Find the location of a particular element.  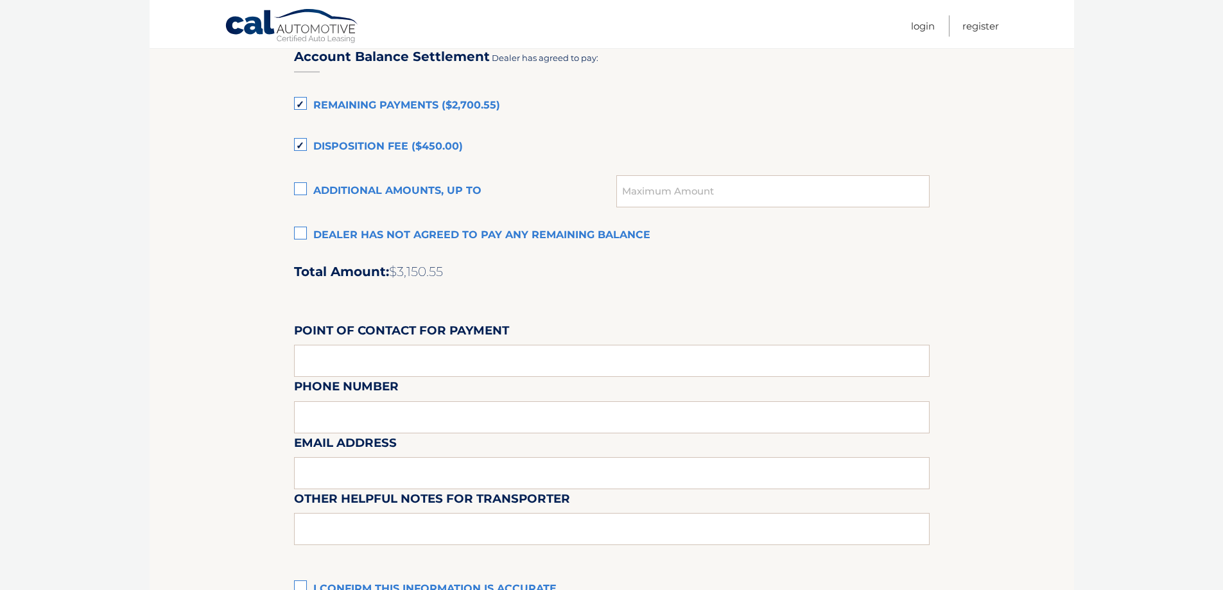

label: Dealer has not agreed to pay any remaining balance is located at coordinates (612, 236).